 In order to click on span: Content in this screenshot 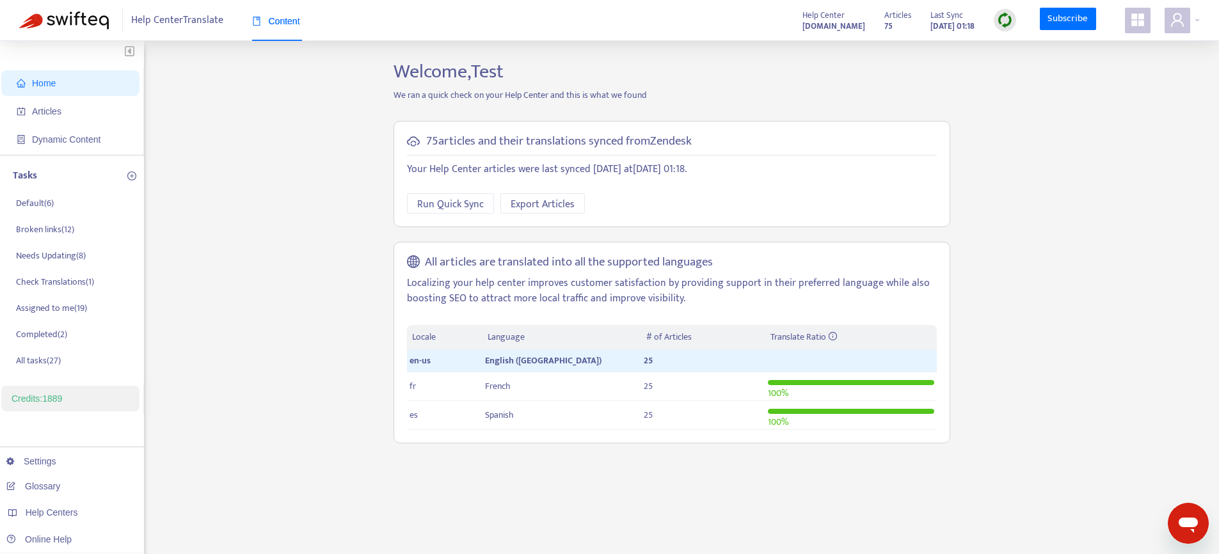, I will do `click(276, 21)`.